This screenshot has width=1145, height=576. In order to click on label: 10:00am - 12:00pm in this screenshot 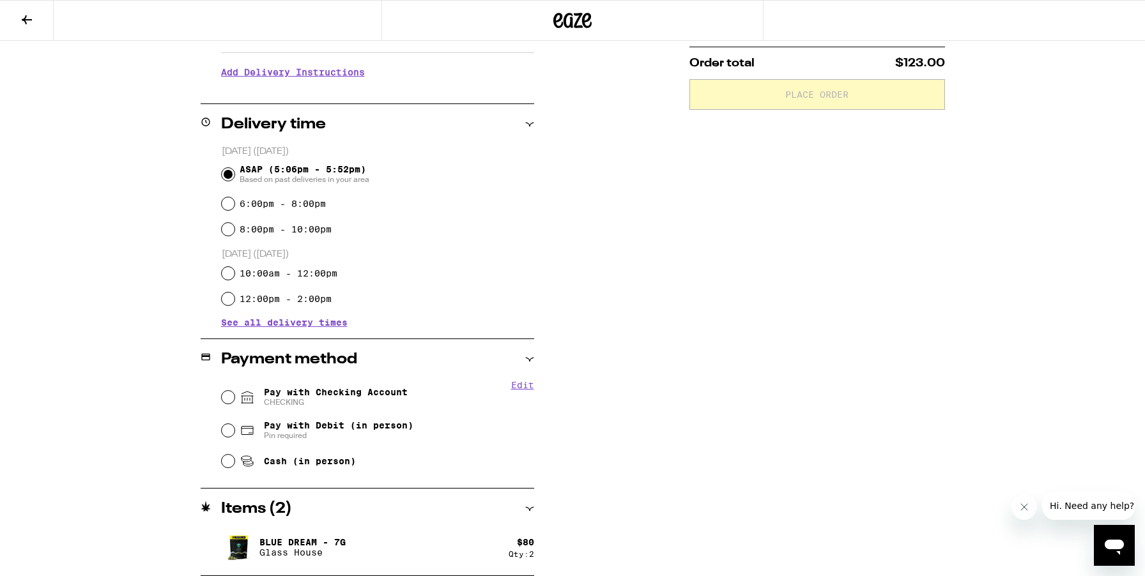, I will do `click(288, 273)`.